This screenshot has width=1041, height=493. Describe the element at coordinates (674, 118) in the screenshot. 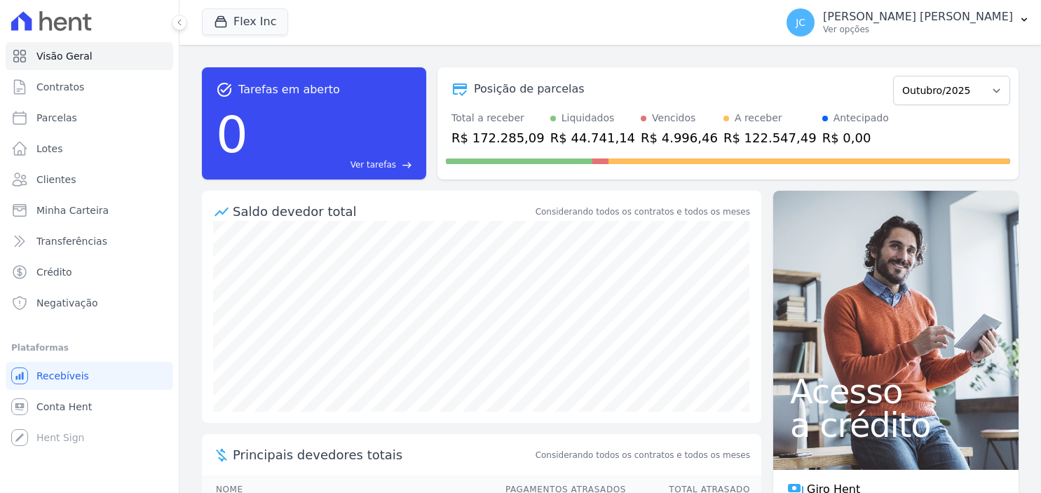

I see `div: Vencidos` at that location.